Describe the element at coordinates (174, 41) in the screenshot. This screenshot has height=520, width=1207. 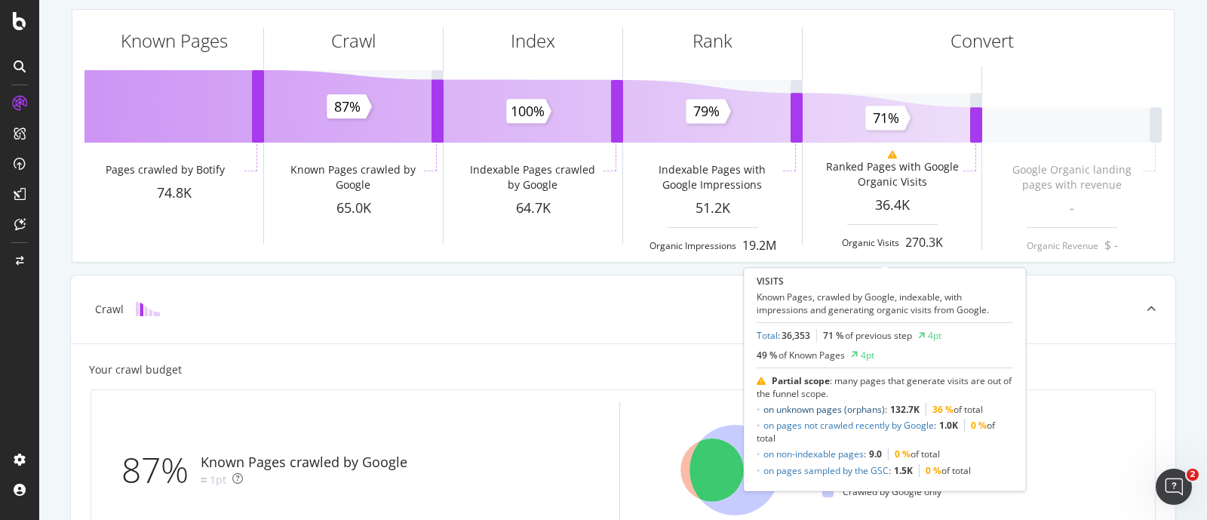
I see `div: Known Pages` at that location.